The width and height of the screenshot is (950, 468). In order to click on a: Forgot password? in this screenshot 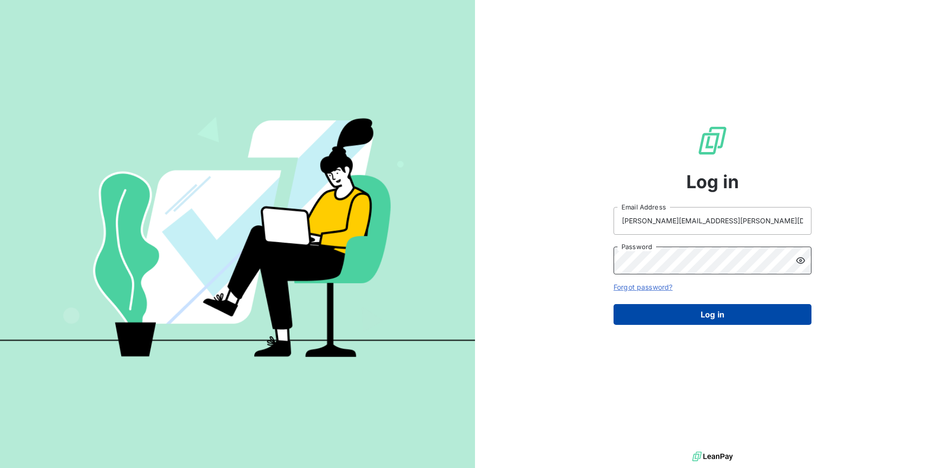, I will do `click(643, 287)`.